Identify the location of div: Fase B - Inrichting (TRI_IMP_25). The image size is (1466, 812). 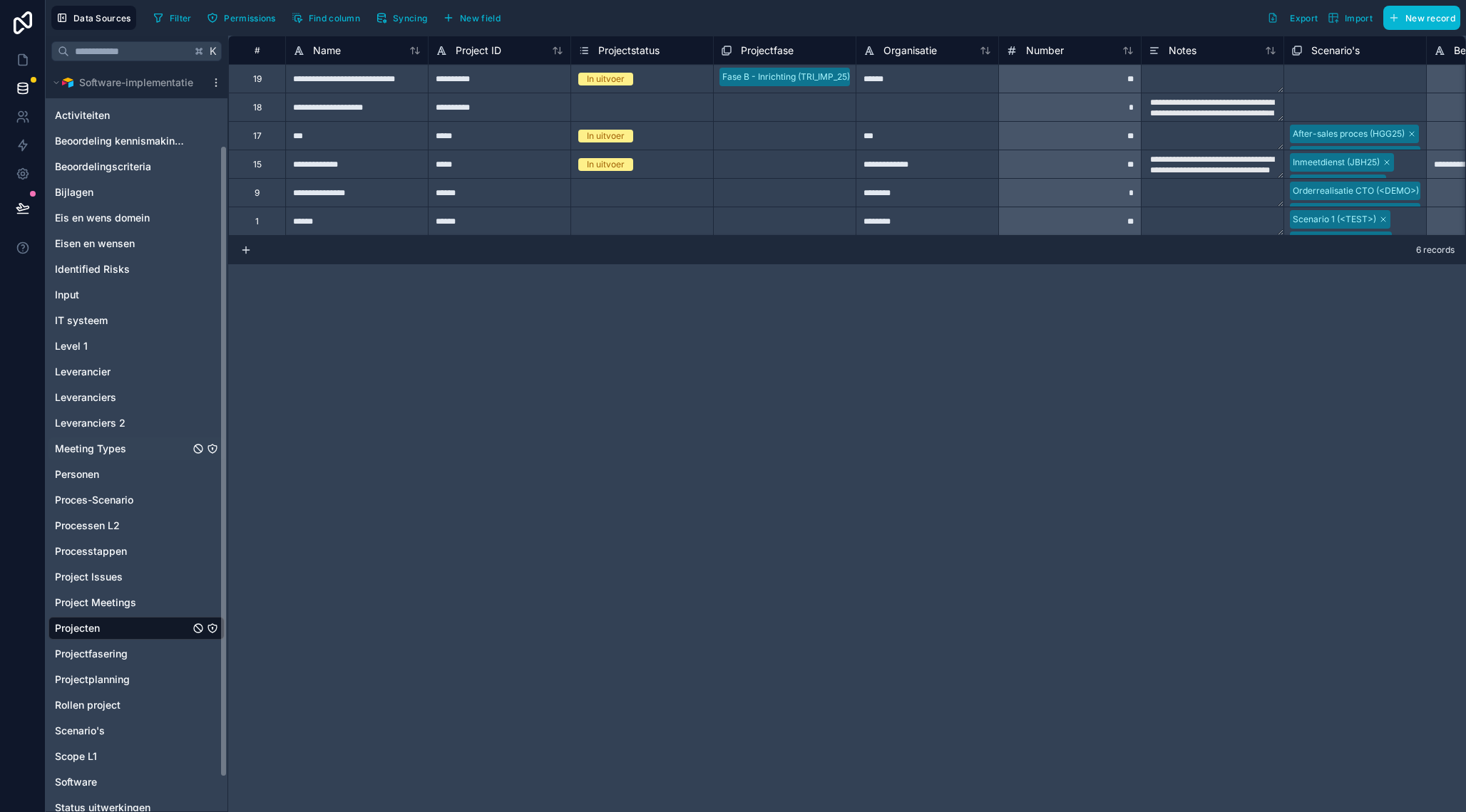
(786, 77).